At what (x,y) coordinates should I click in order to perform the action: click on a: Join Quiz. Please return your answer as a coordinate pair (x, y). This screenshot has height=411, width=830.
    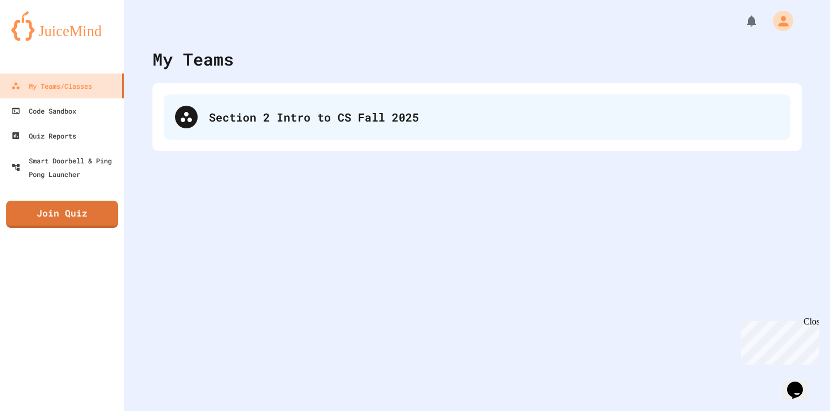
    Looking at the image, I should click on (62, 214).